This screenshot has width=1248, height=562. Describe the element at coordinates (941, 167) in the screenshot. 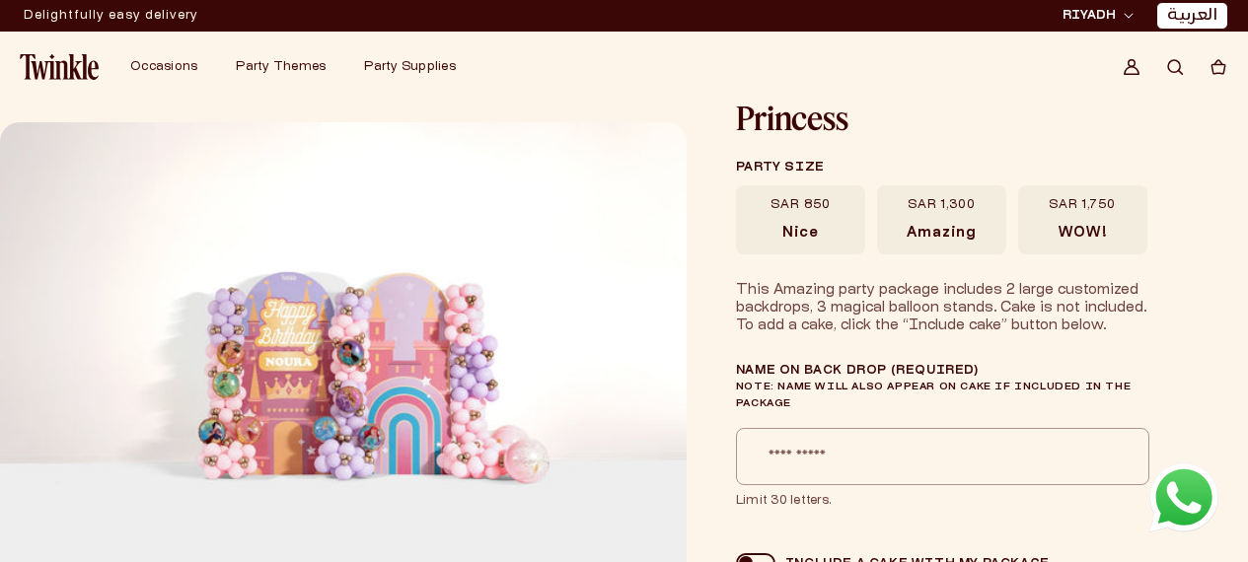

I see `legend: Party size` at that location.